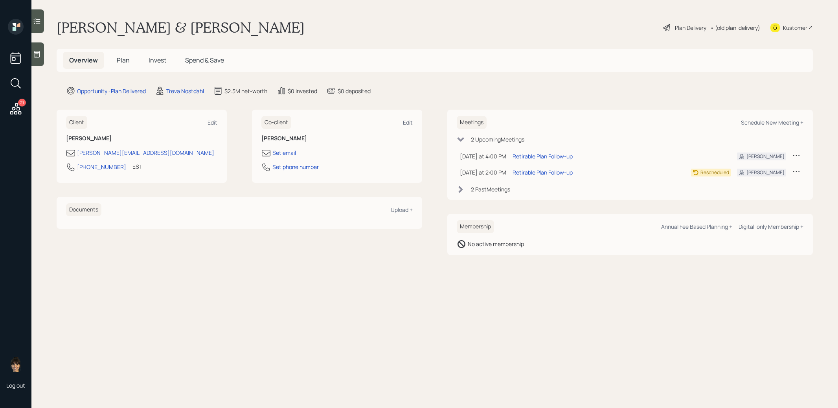 The height and width of the screenshot is (408, 838). I want to click on div: $2.5M net-worth, so click(246, 91).